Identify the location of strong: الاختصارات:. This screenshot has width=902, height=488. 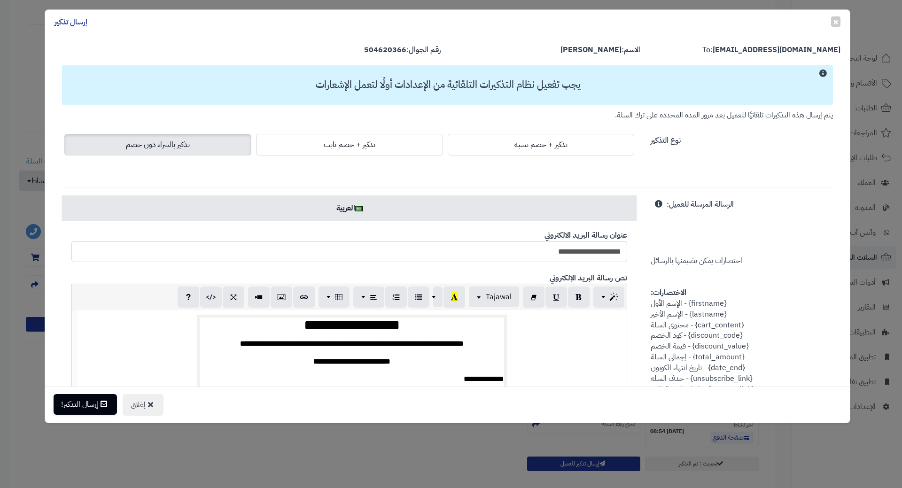
(668, 293).